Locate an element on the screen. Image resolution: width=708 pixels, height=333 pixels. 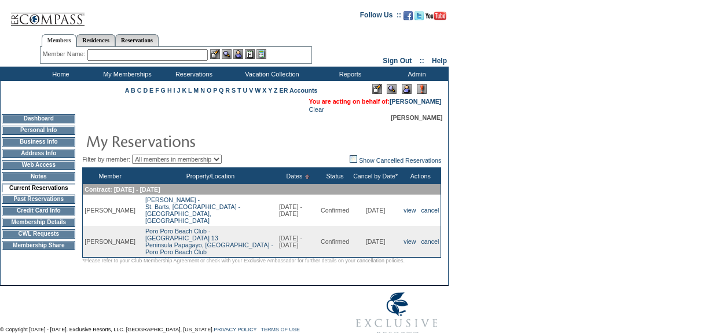
a: Dates is located at coordinates (295, 176).